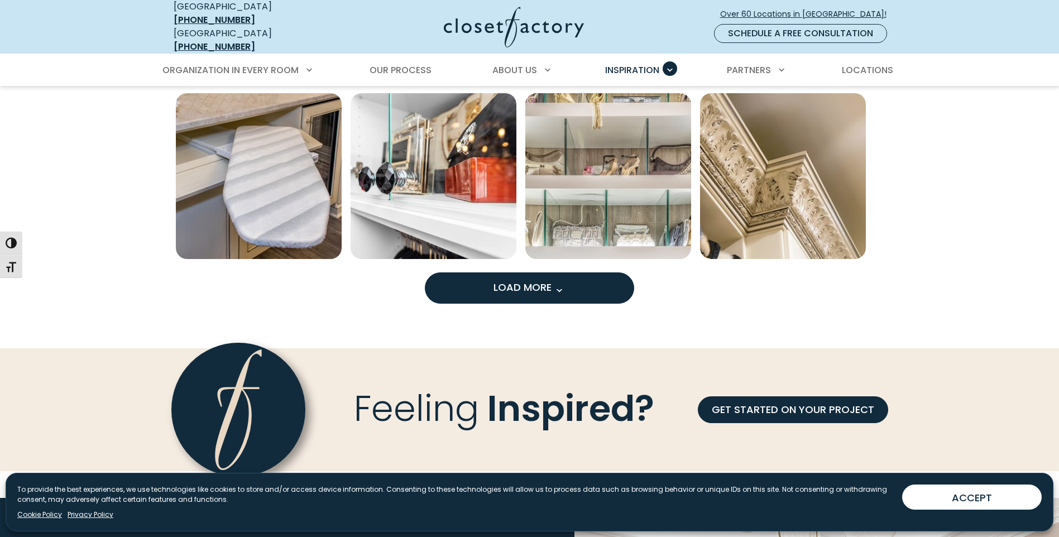 Image resolution: width=1059 pixels, height=537 pixels. I want to click on img: glass shelf dividers create stylized cubbies, so click(608, 176).